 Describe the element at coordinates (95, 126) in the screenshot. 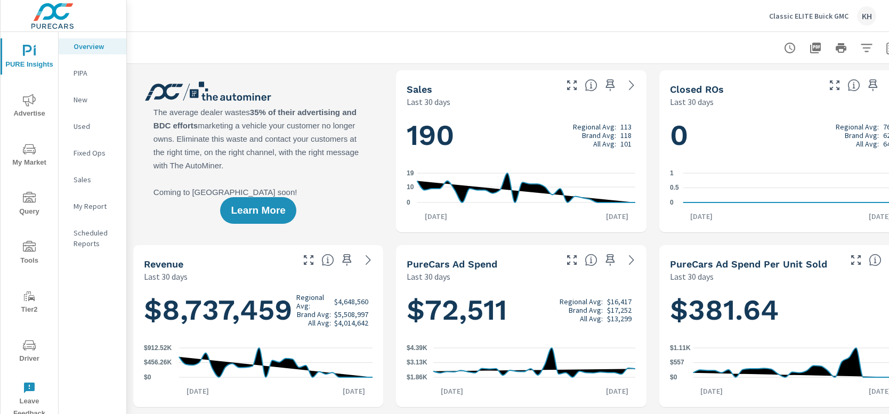

I see `p: Used` at that location.